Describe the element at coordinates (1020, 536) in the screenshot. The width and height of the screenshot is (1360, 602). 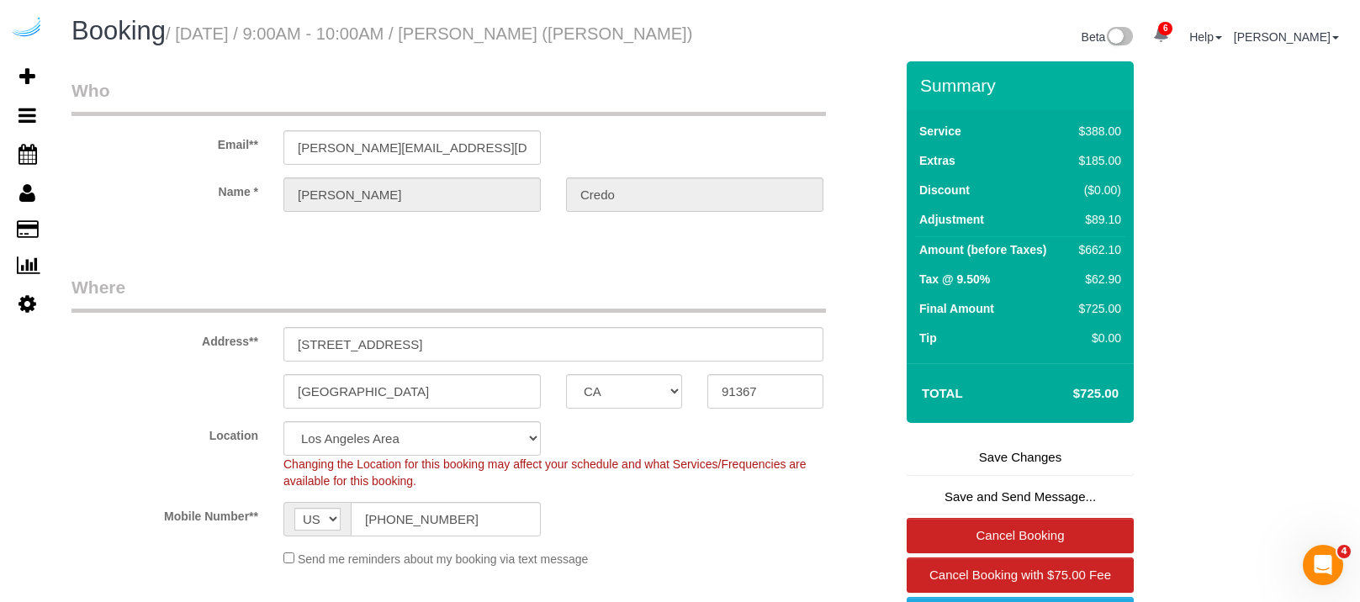
I see `a: Cancel Booking` at that location.